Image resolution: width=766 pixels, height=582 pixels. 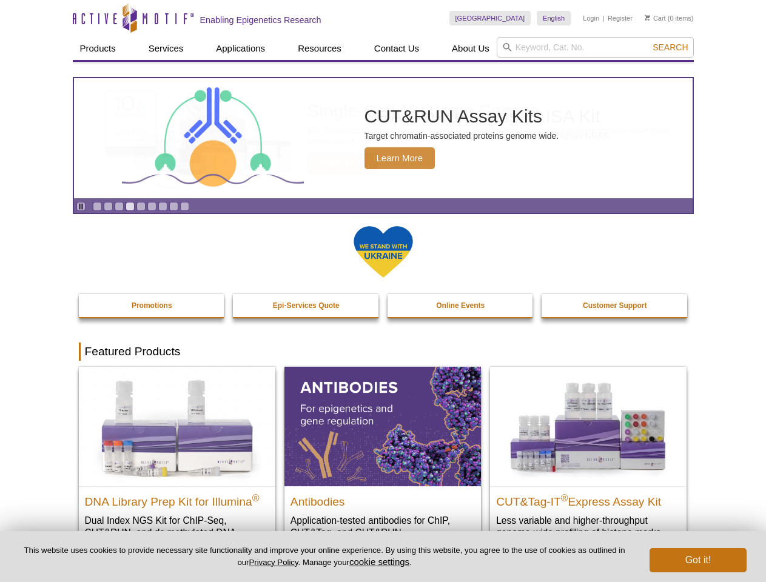 I want to click on a: Login, so click(x=591, y=18).